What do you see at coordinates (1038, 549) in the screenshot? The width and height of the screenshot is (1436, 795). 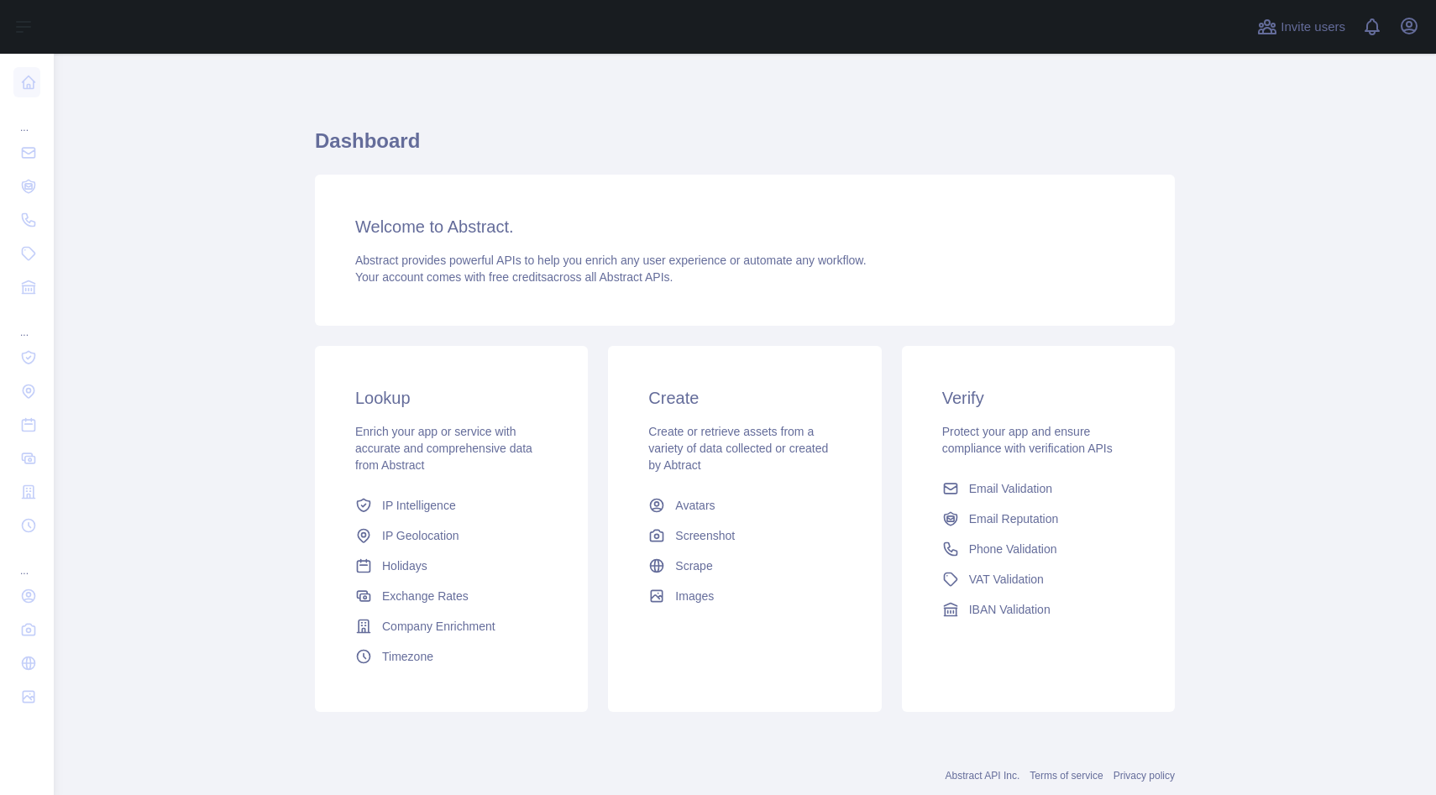 I see `a: Phone Validation` at bounding box center [1038, 549].